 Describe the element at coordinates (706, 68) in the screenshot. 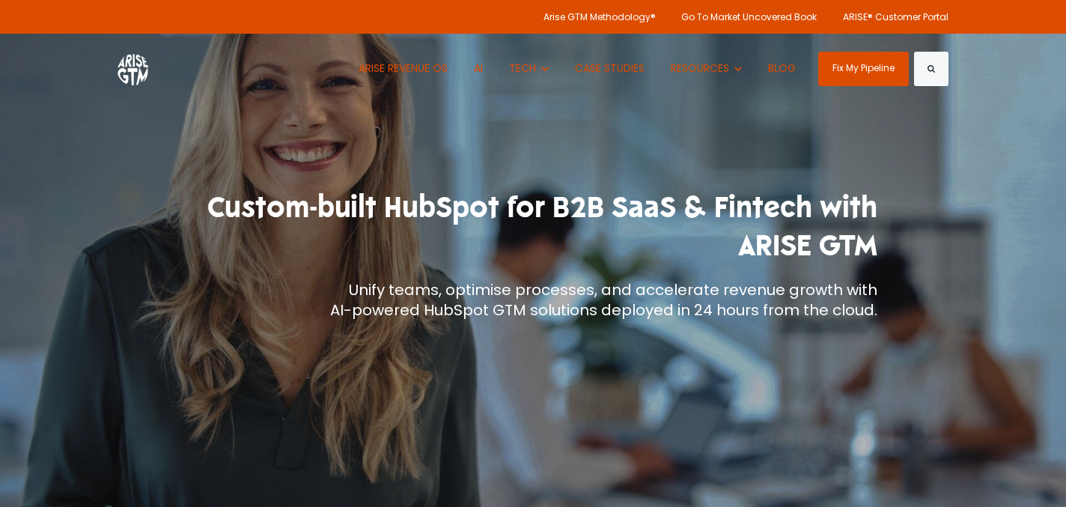

I see `button: Show submenu for RESOURCES RESOURCES` at that location.